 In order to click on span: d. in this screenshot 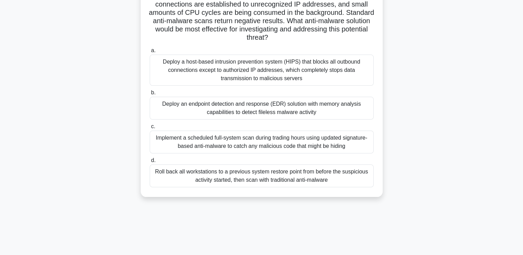, I will do `click(153, 160)`.